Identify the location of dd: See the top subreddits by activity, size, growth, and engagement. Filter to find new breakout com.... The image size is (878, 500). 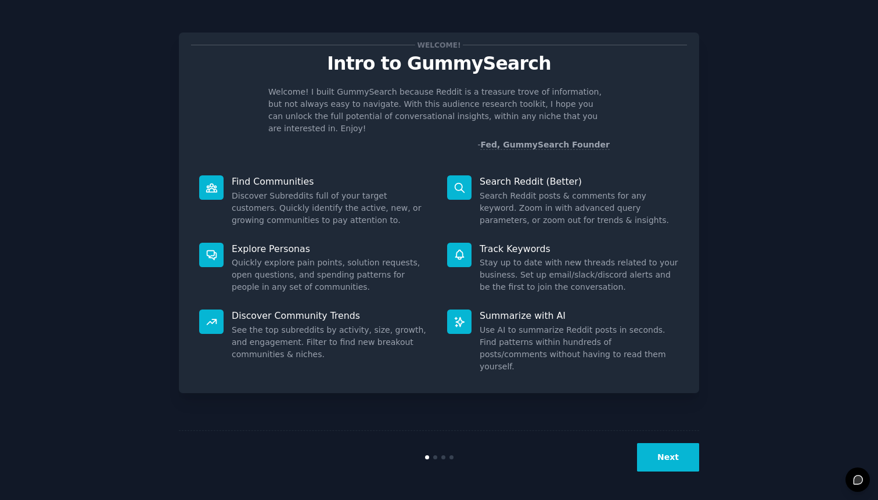
(331, 342).